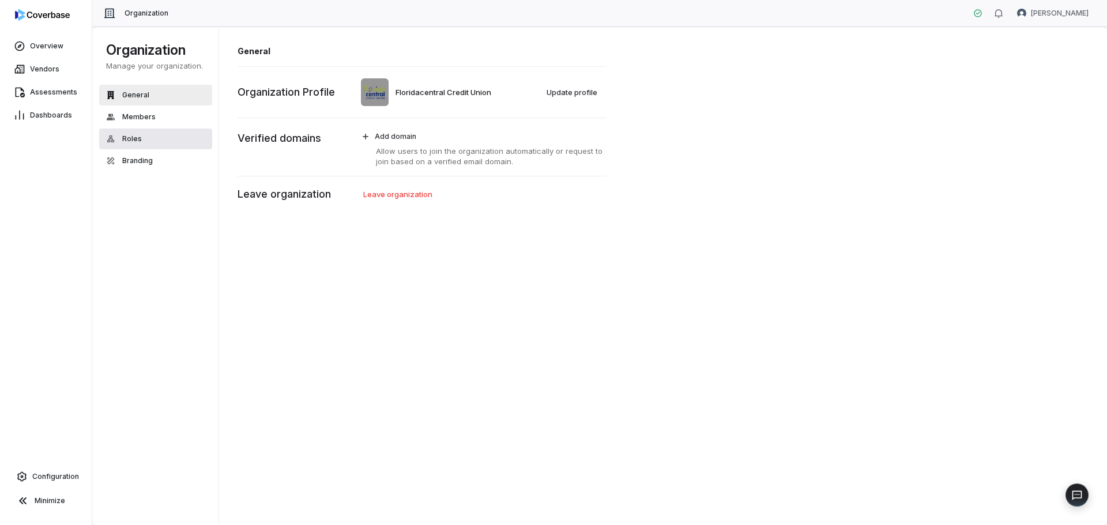 This screenshot has height=525, width=1107. Describe the element at coordinates (156, 161) in the screenshot. I see `button: Branding` at that location.